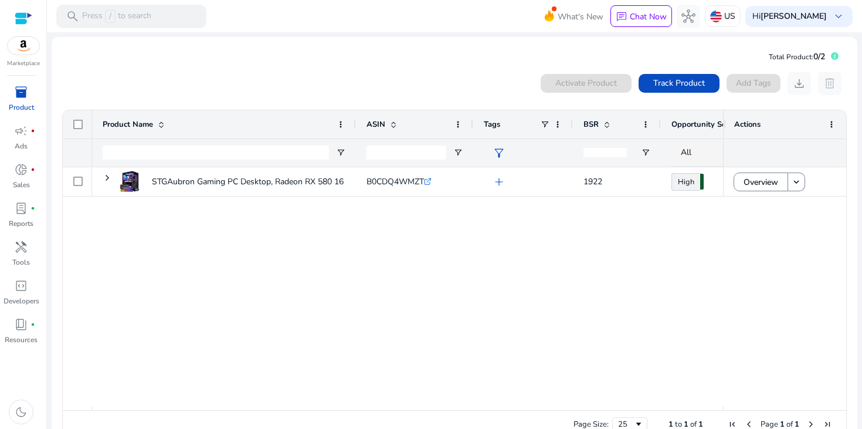  What do you see at coordinates (21, 247) in the screenshot?
I see `span: handyman` at bounding box center [21, 247].